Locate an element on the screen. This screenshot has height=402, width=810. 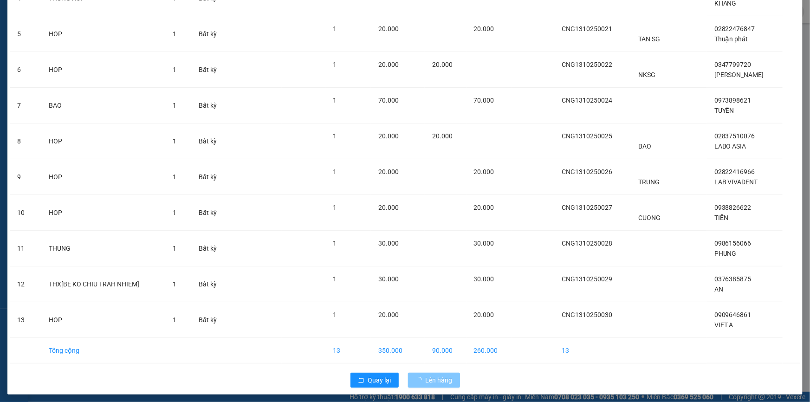
td: THX[BE KO CHIU TRAH NHIEM] is located at coordinates (103, 284).